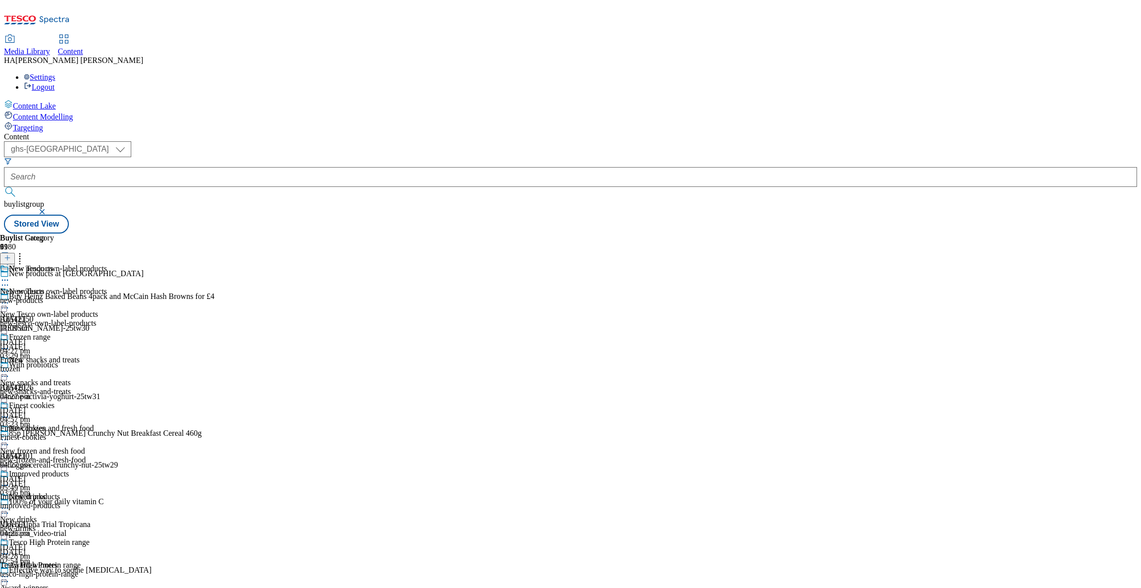 The height and width of the screenshot is (588, 1141). What do you see at coordinates (9, 60) in the screenshot?
I see `span: HA` at bounding box center [9, 60].